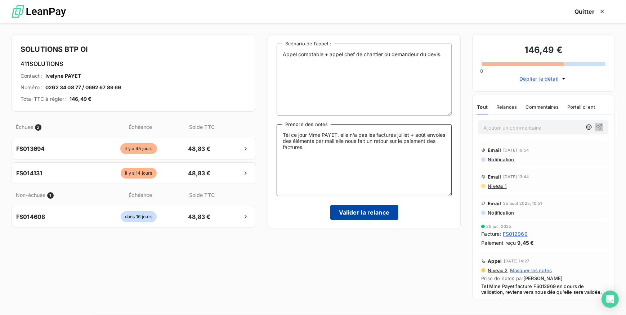  I want to click on span: FS013694, so click(30, 149).